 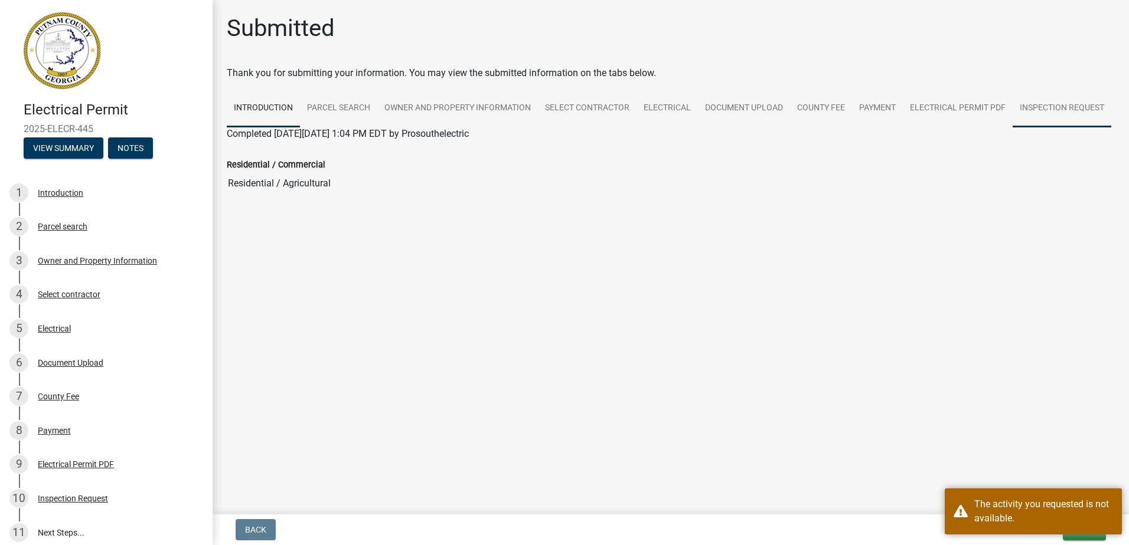 What do you see at coordinates (130, 149) in the screenshot?
I see `wm-modal-confirm: Notes` at bounding box center [130, 149].